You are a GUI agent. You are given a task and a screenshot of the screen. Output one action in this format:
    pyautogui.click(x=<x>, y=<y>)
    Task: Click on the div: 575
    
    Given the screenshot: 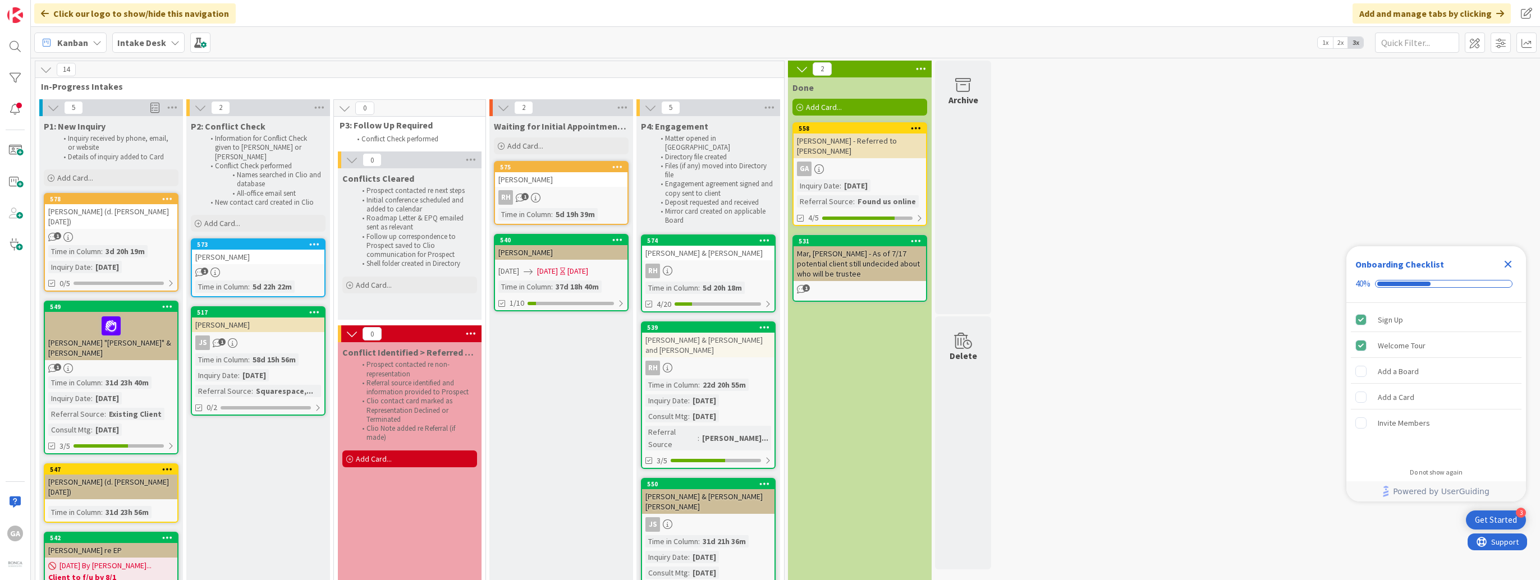 What is the action you would take?
    pyautogui.click(x=561, y=167)
    